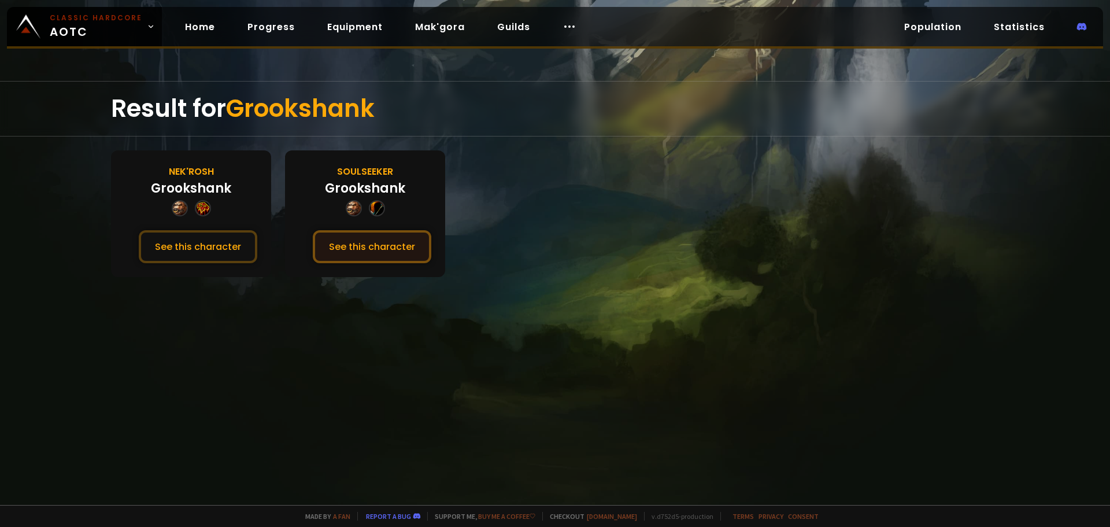 This screenshot has width=1110, height=527. I want to click on small: Classic Hardcore, so click(96, 18).